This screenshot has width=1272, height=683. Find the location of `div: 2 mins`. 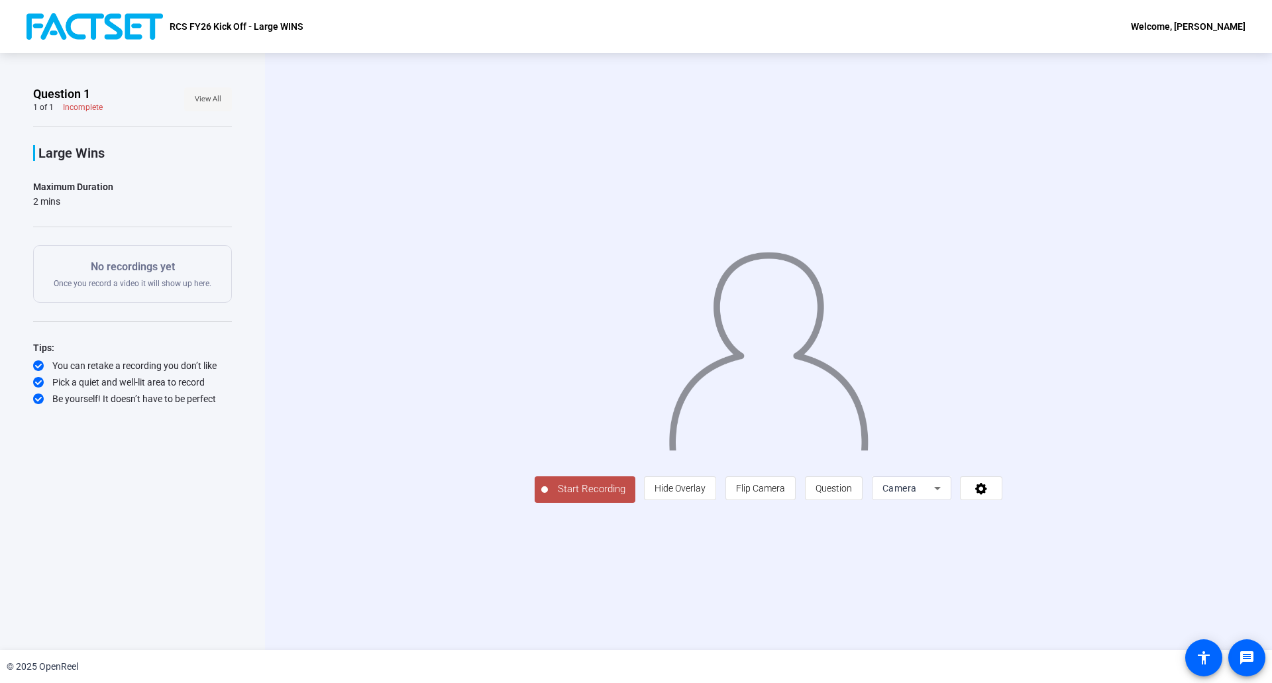

div: 2 mins is located at coordinates (73, 201).